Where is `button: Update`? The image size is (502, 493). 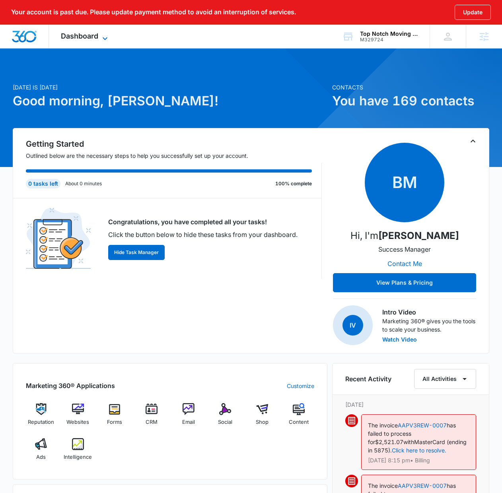 button: Update is located at coordinates (472, 12).